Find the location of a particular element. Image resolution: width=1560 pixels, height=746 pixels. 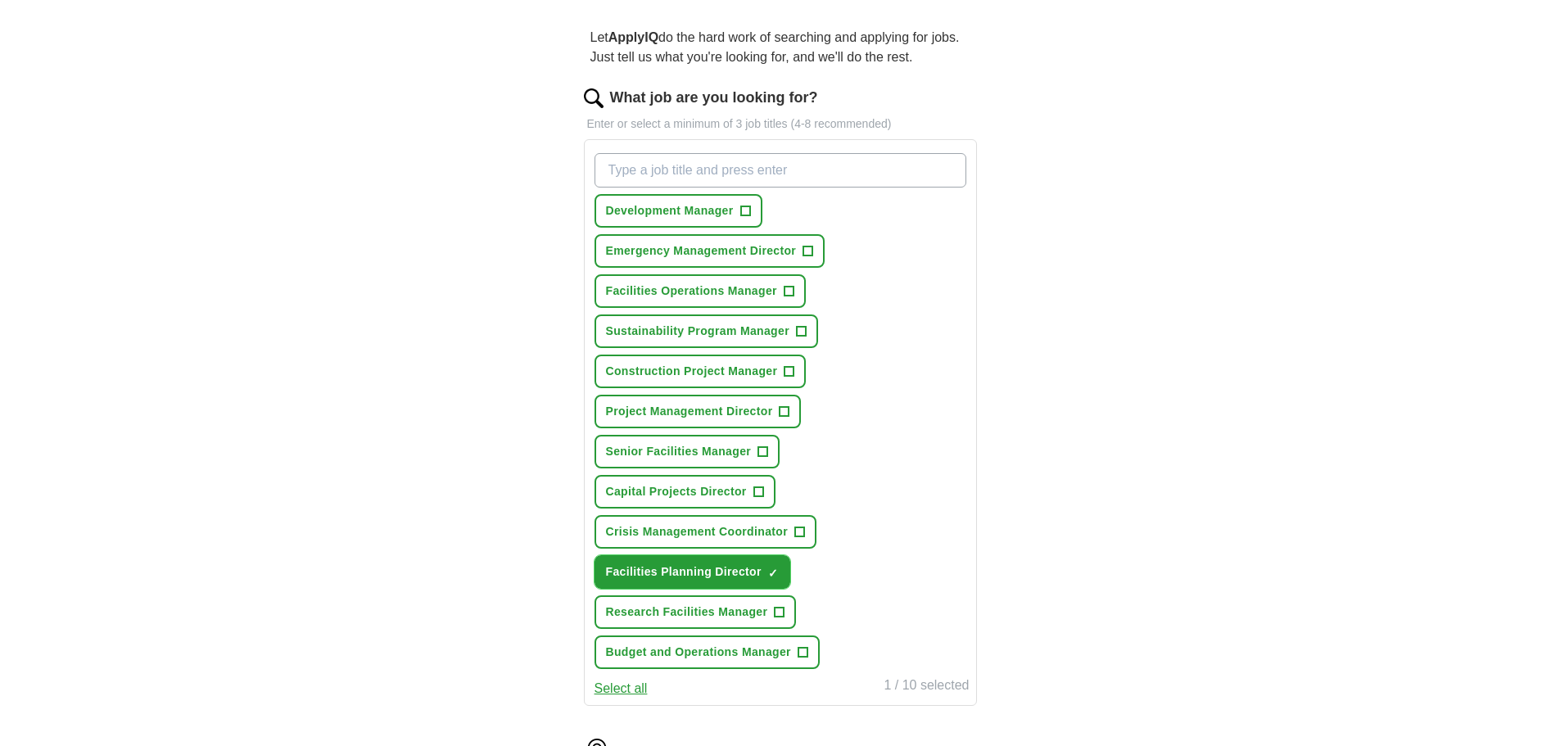

span: Senior Facilities Manager is located at coordinates (679, 451).